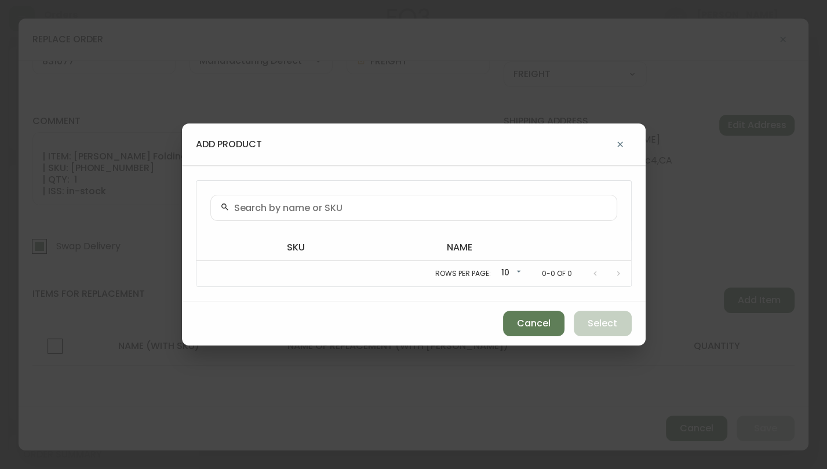 This screenshot has height=469, width=827. I want to click on button: Cancel, so click(534, 323).